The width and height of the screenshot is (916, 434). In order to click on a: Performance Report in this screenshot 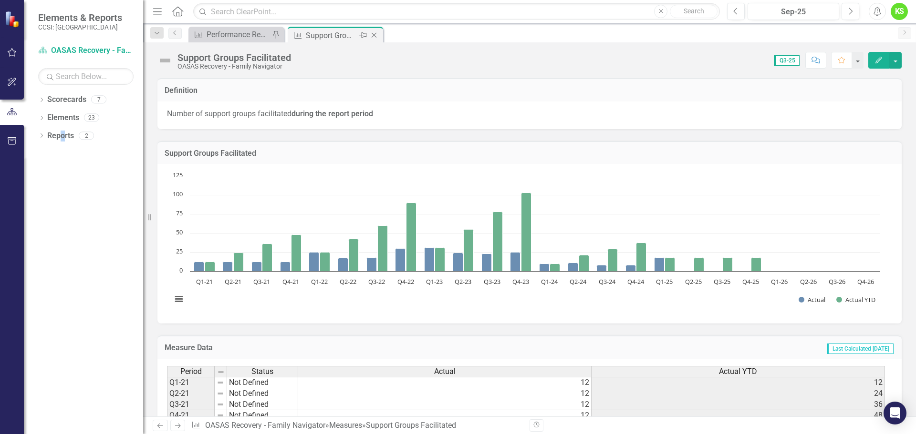, I will do `click(230, 34)`.